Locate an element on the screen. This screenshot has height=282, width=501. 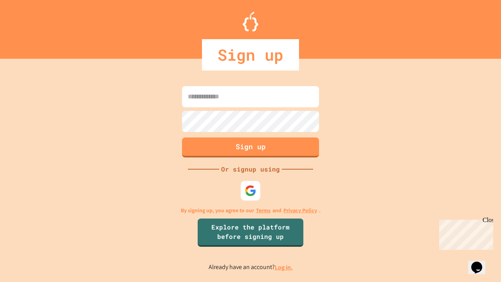
div: Chat with us now!Close is located at coordinates (29, 26).